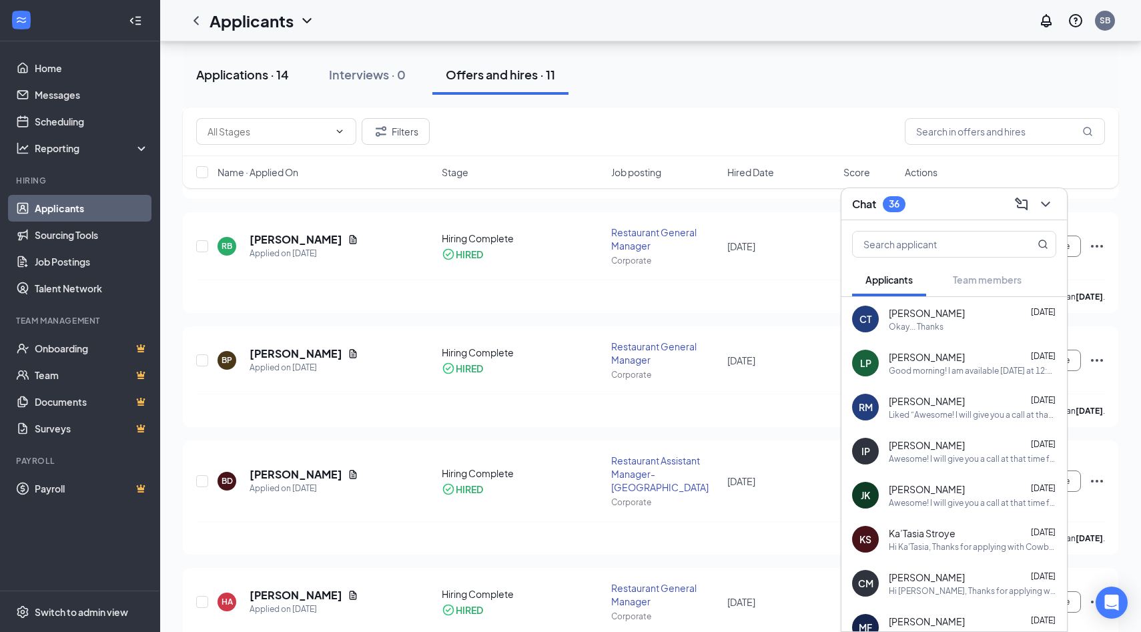 Image resolution: width=1141 pixels, height=632 pixels. I want to click on svg: ChevronLeft, so click(196, 21).